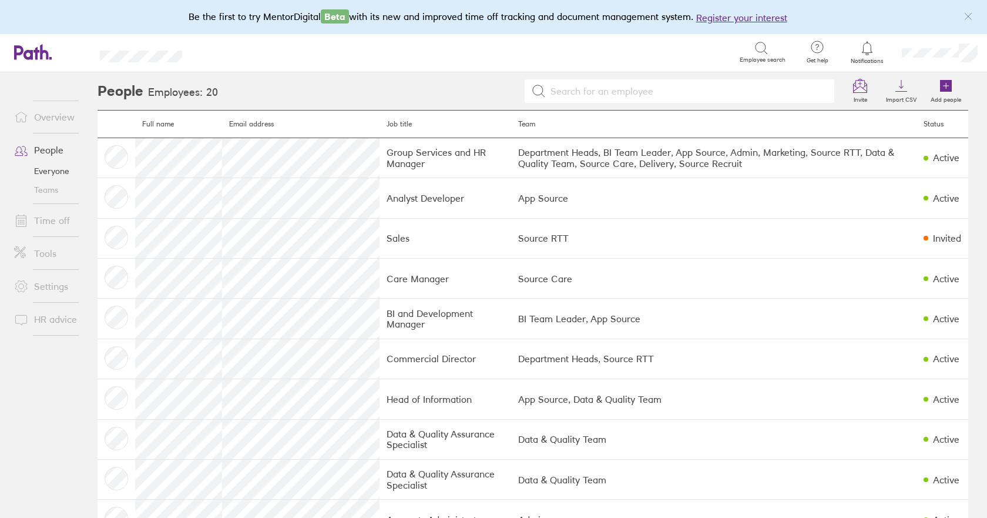  I want to click on a: Overview, so click(52, 117).